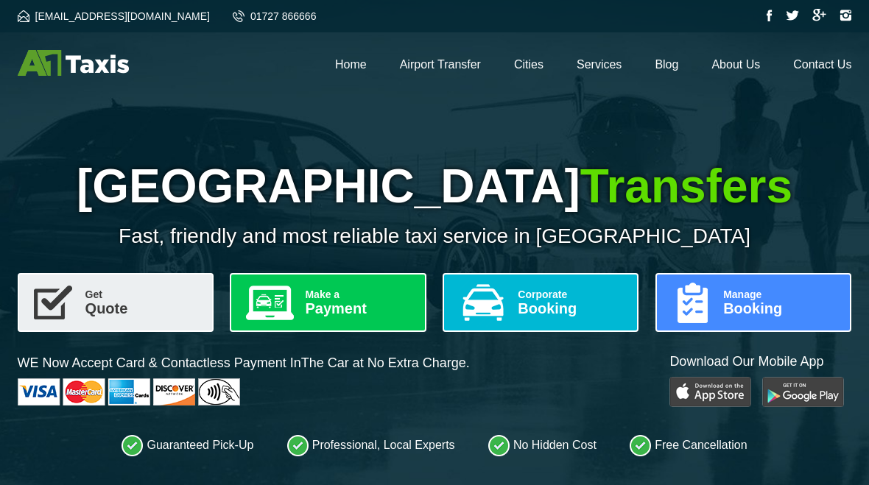 This screenshot has width=869, height=485. What do you see at coordinates (753, 303) in the screenshot?
I see `a: ManageBooking` at bounding box center [753, 303].